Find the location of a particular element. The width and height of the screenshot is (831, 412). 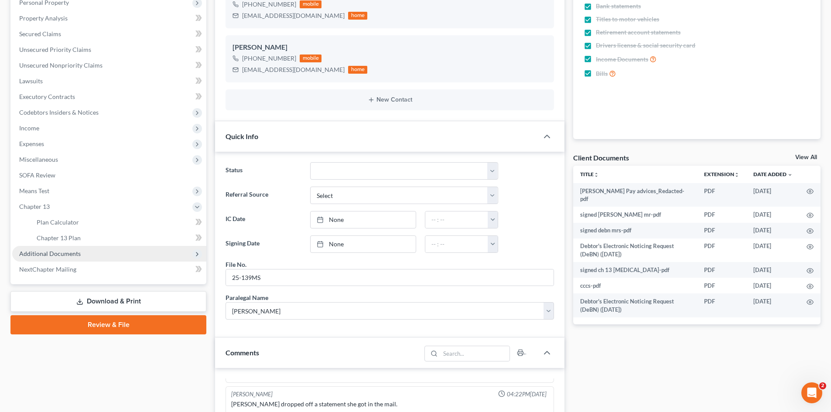

a: Chapter 13 Plan is located at coordinates (118, 238).